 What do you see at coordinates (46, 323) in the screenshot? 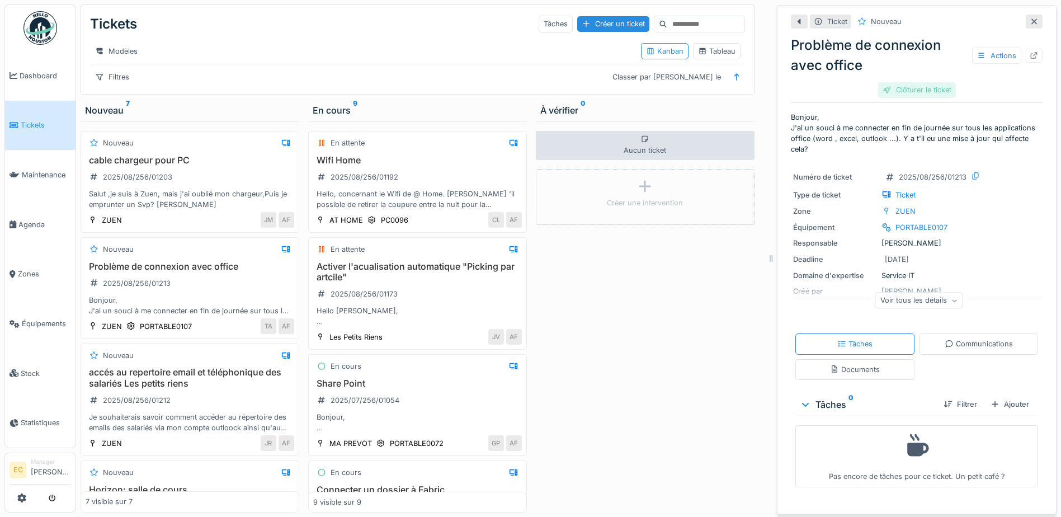
I see `span: Équipements` at bounding box center [46, 323].